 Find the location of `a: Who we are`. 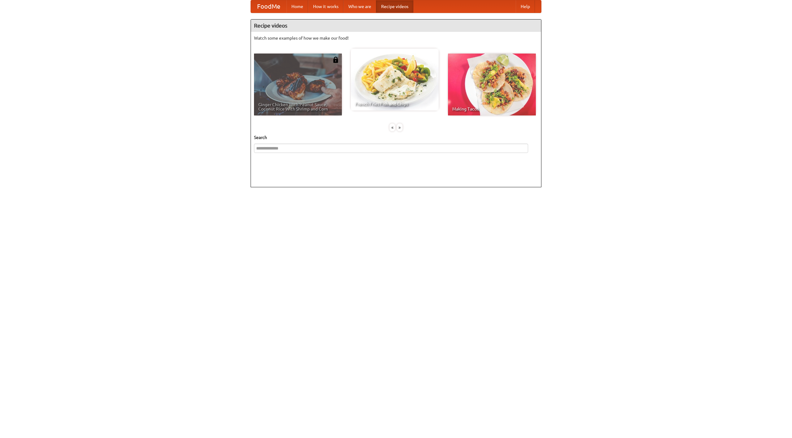

a: Who we are is located at coordinates (360, 6).